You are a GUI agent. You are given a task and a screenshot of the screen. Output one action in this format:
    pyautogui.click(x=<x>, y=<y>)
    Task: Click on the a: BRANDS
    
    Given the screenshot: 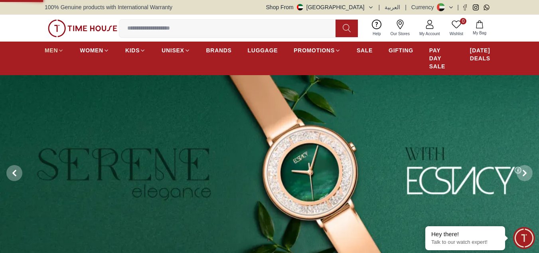 What is the action you would take?
    pyautogui.click(x=219, y=50)
    